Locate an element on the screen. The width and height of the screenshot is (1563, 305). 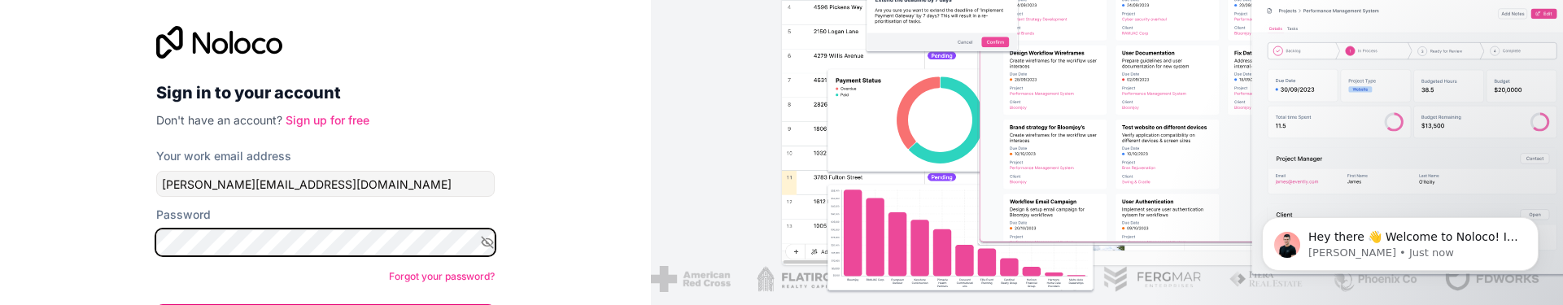
img: /assets/american-red-cross-BAupjrZR.png is located at coordinates (687, 279).